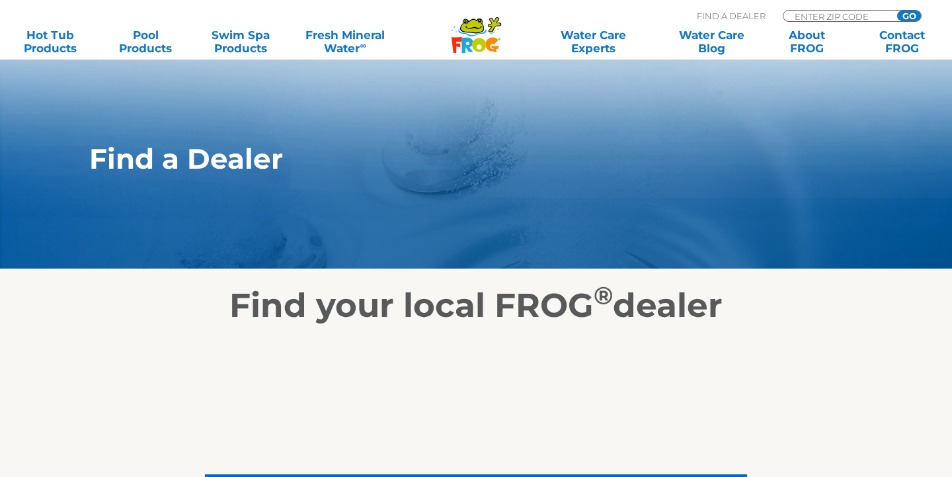  Describe the element at coordinates (731, 16) in the screenshot. I see `p: Find A Dealer` at that location.